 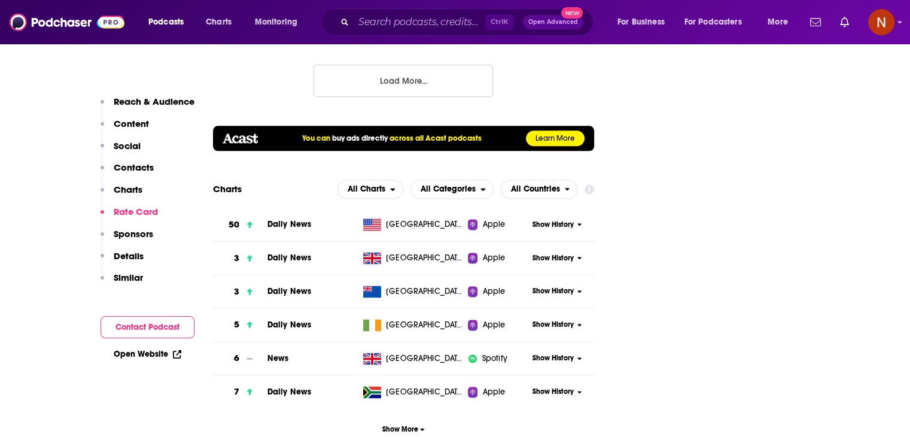 What do you see at coordinates (425, 392) in the screenshot?
I see `span: South Africa` at bounding box center [425, 392].